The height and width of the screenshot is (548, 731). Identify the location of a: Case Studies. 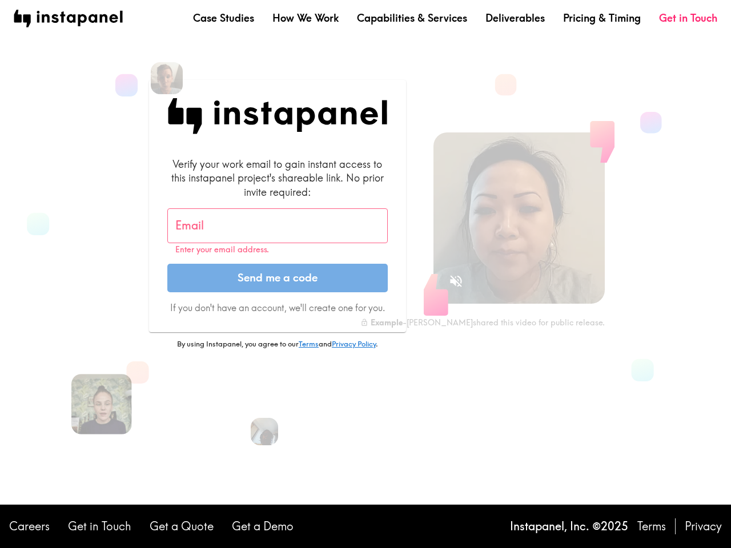
(223, 18).